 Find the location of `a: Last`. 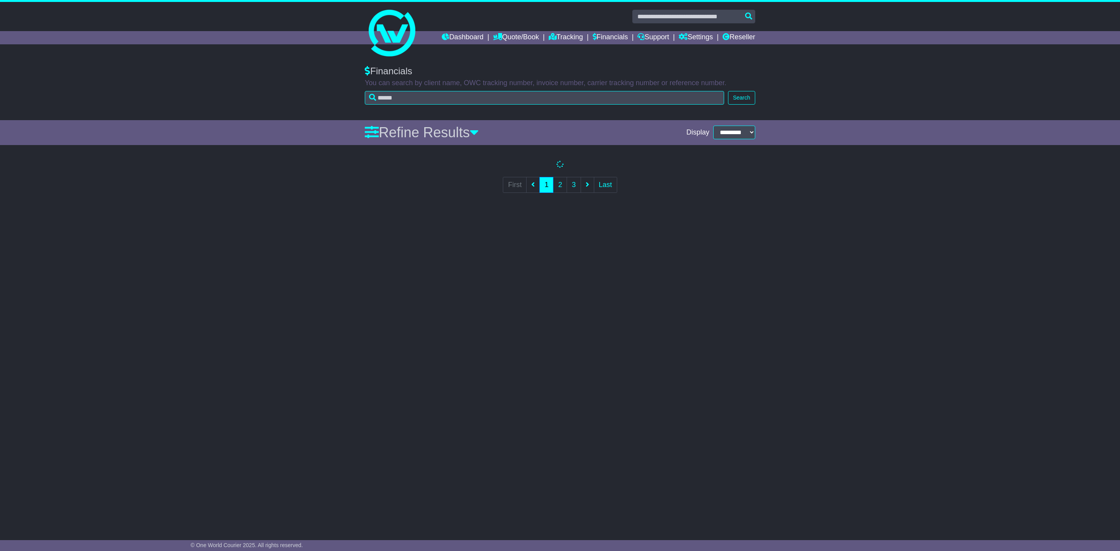

a: Last is located at coordinates (606, 185).